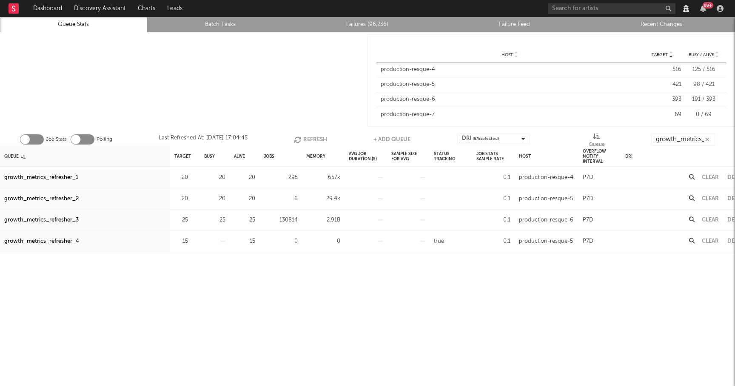  What do you see at coordinates (660, 55) in the screenshot?
I see `span: Target` at bounding box center [660, 55].